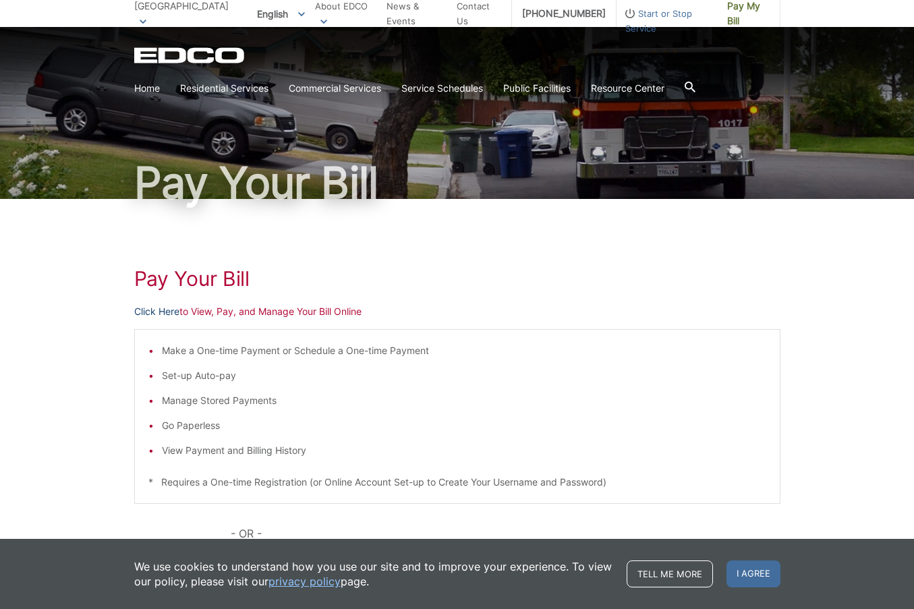 This screenshot has height=609, width=914. What do you see at coordinates (334, 88) in the screenshot?
I see `a: Commercial Services` at bounding box center [334, 88].